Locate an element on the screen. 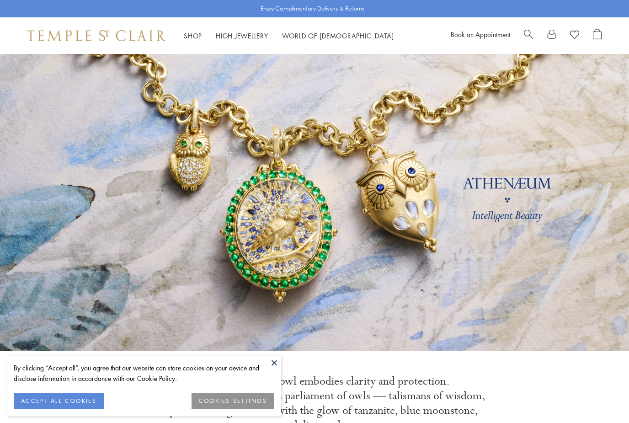  nav: Main navigation is located at coordinates (289, 36).